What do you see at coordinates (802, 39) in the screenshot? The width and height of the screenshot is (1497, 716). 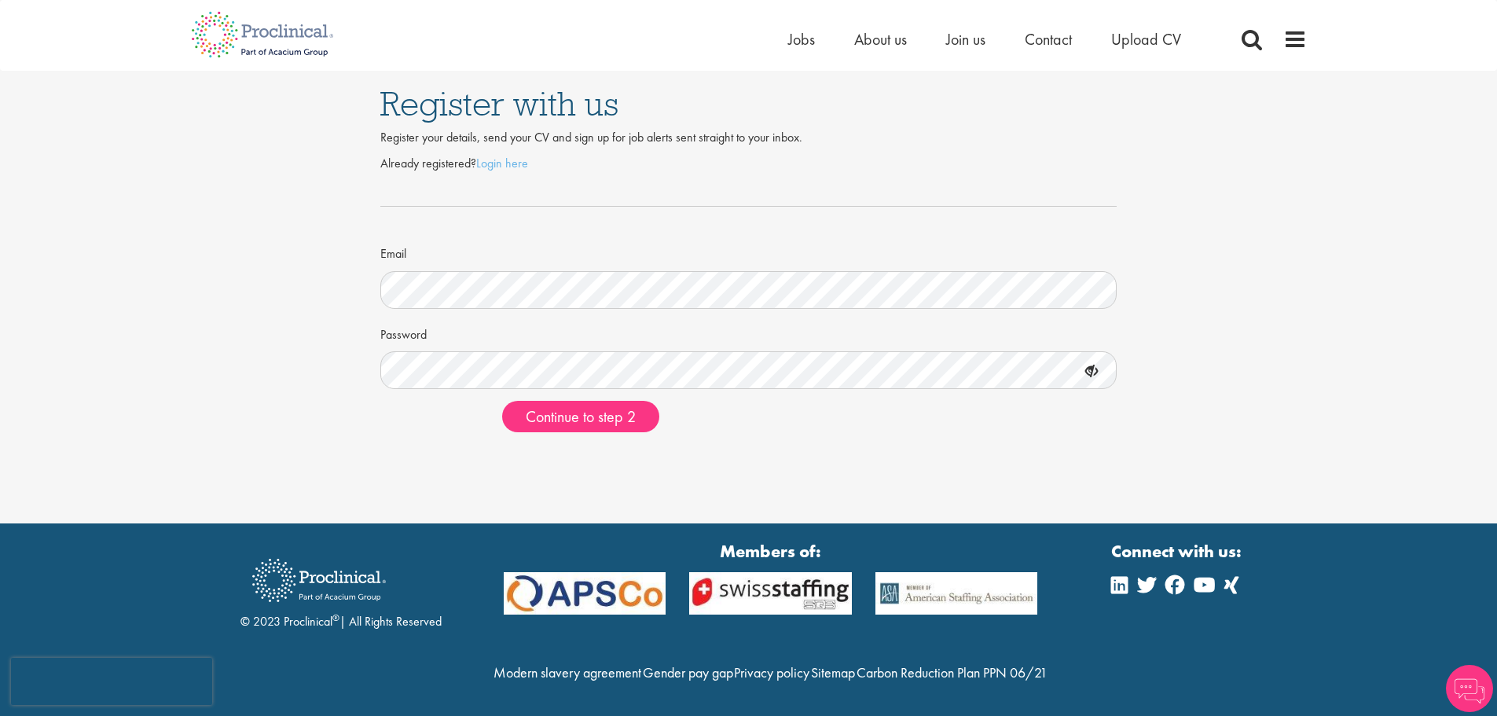 I see `a: Jobs` at bounding box center [802, 39].